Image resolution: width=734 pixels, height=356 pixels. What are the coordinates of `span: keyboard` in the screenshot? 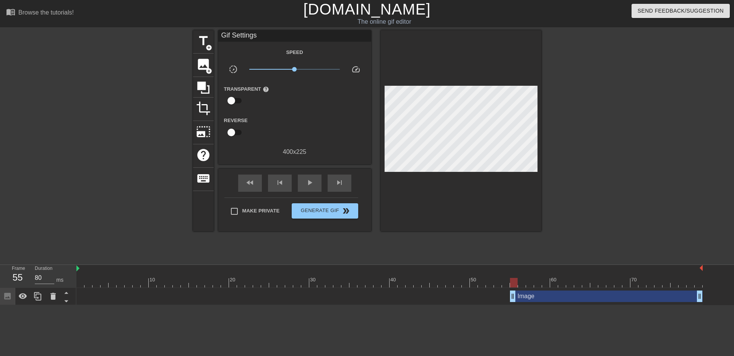 It's located at (203, 178).